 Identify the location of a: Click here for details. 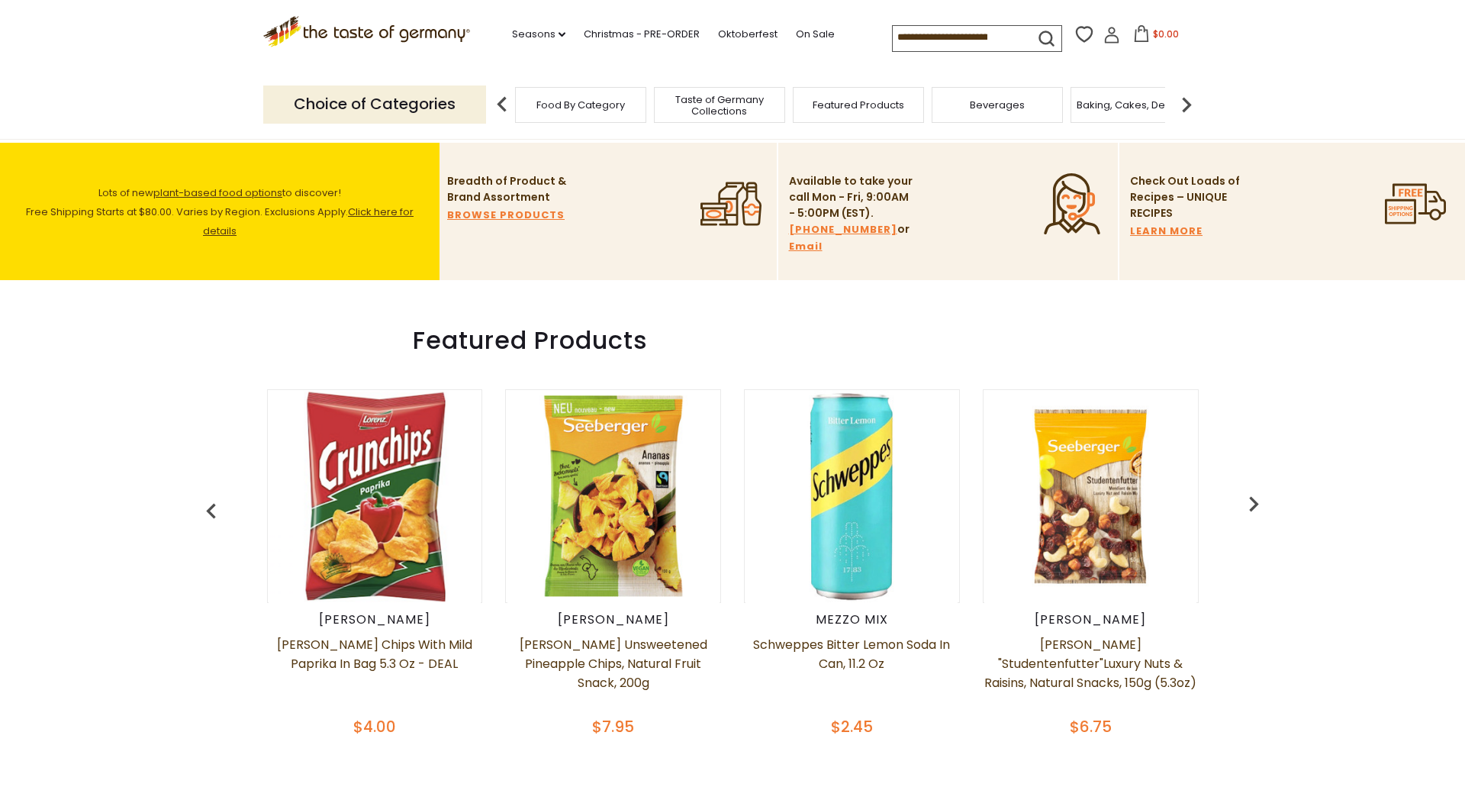
(308, 221).